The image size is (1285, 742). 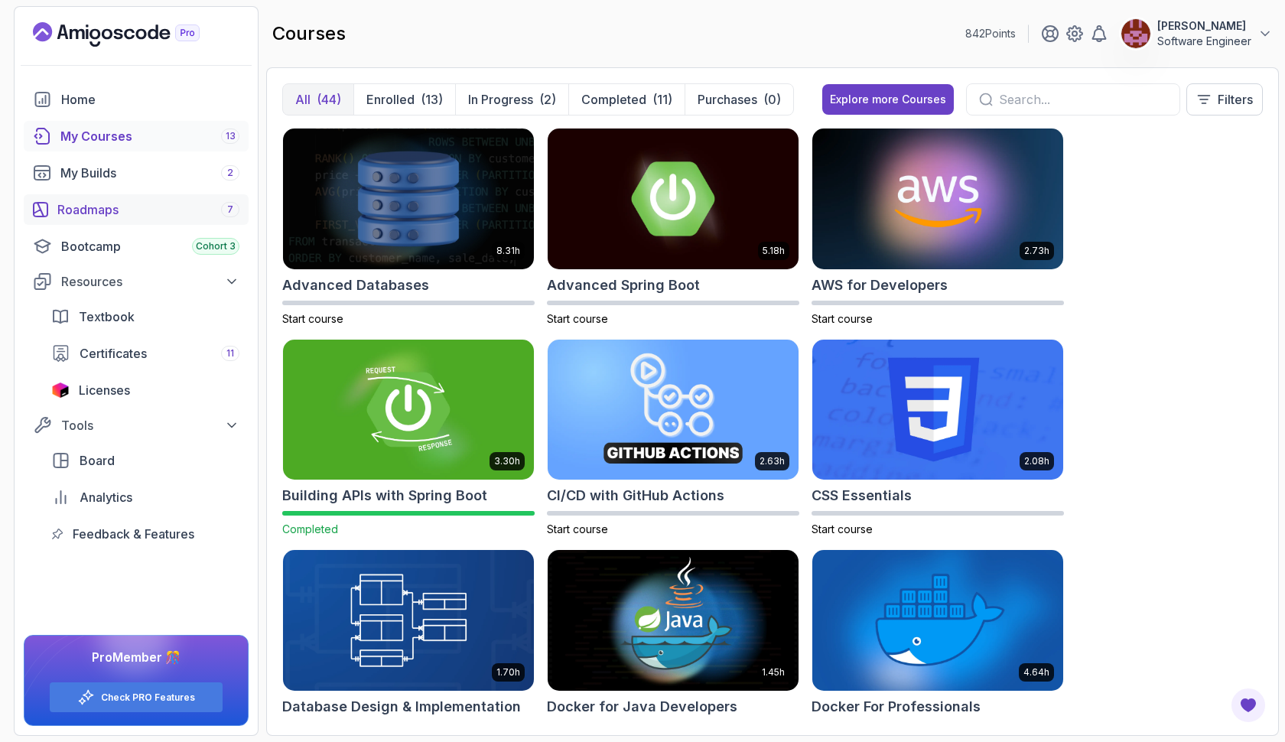 I want to click on div: (2), so click(x=548, y=99).